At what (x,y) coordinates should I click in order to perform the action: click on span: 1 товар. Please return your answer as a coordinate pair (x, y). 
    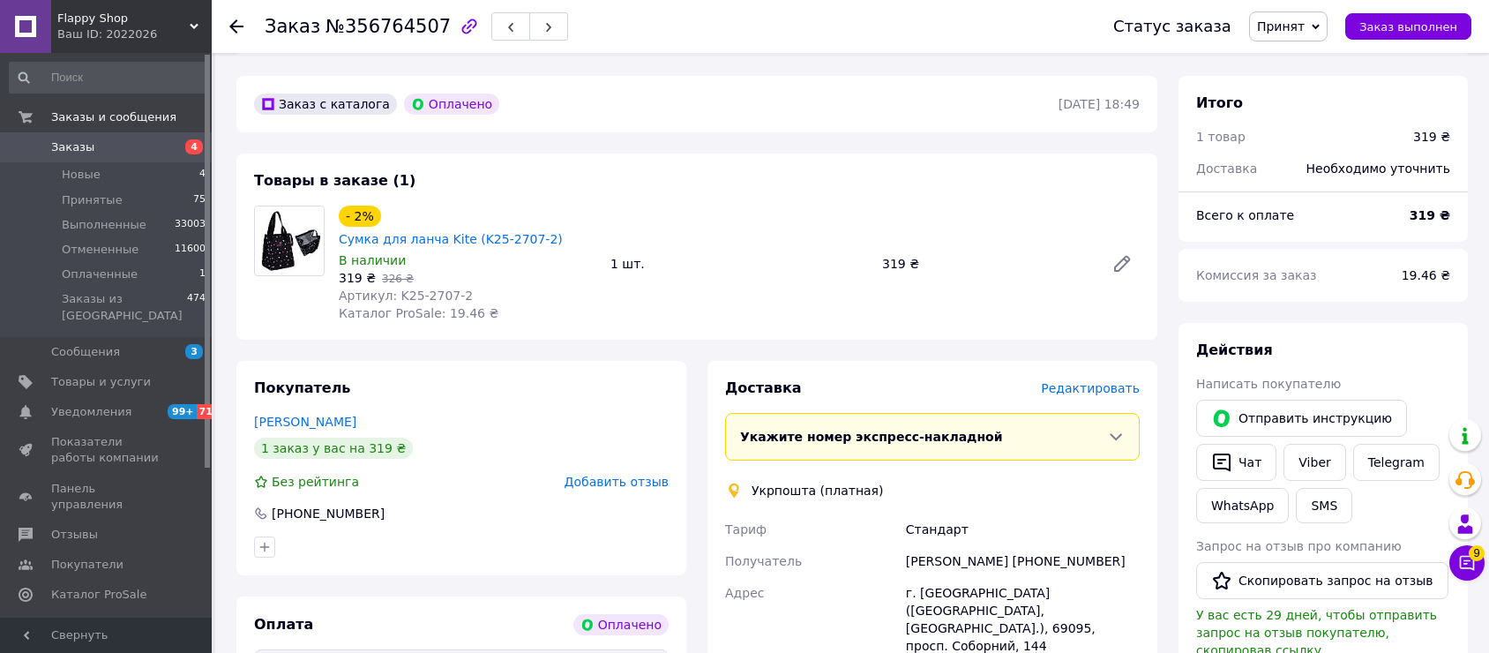
    Looking at the image, I should click on (1221, 137).